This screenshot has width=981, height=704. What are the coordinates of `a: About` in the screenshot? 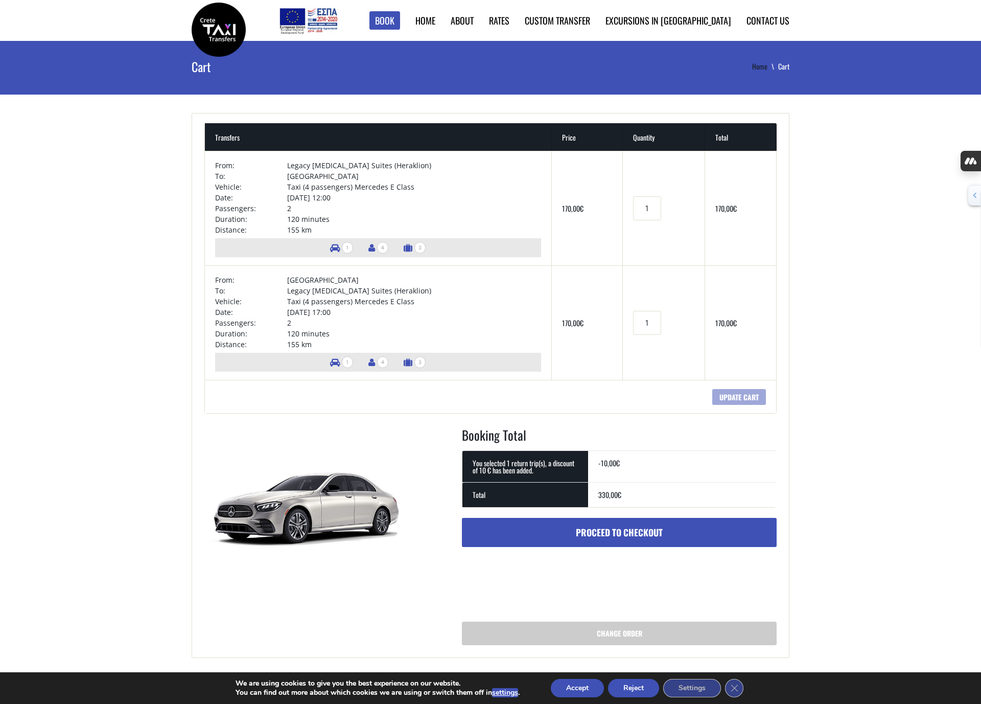 It's located at (462, 20).